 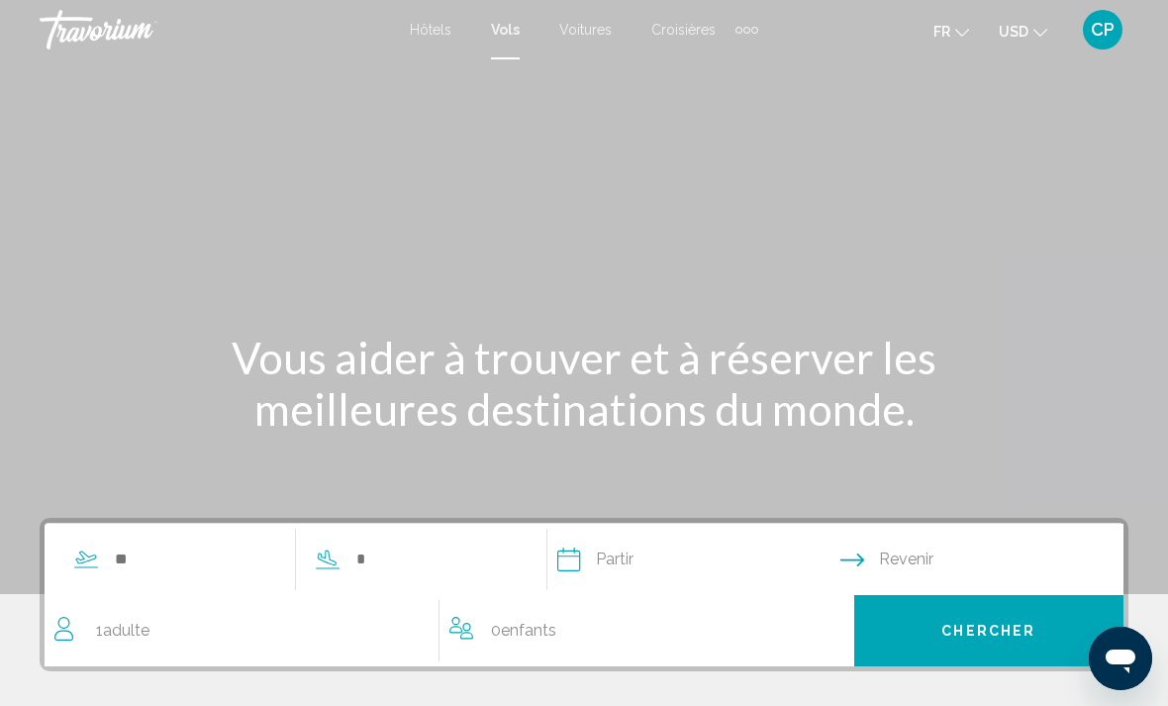 I want to click on a: Hôtels, so click(x=431, y=30).